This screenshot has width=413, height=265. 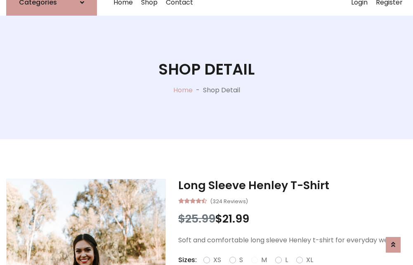 I want to click on p: Shop Detail, so click(x=222, y=90).